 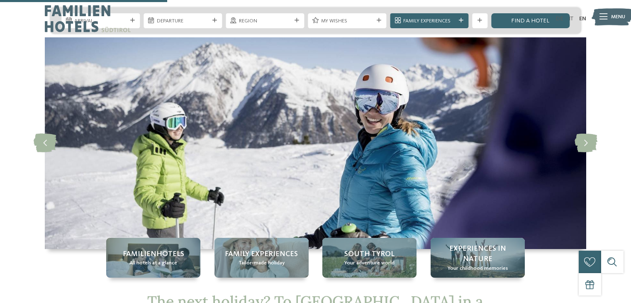 I want to click on a: EN, so click(x=582, y=19).